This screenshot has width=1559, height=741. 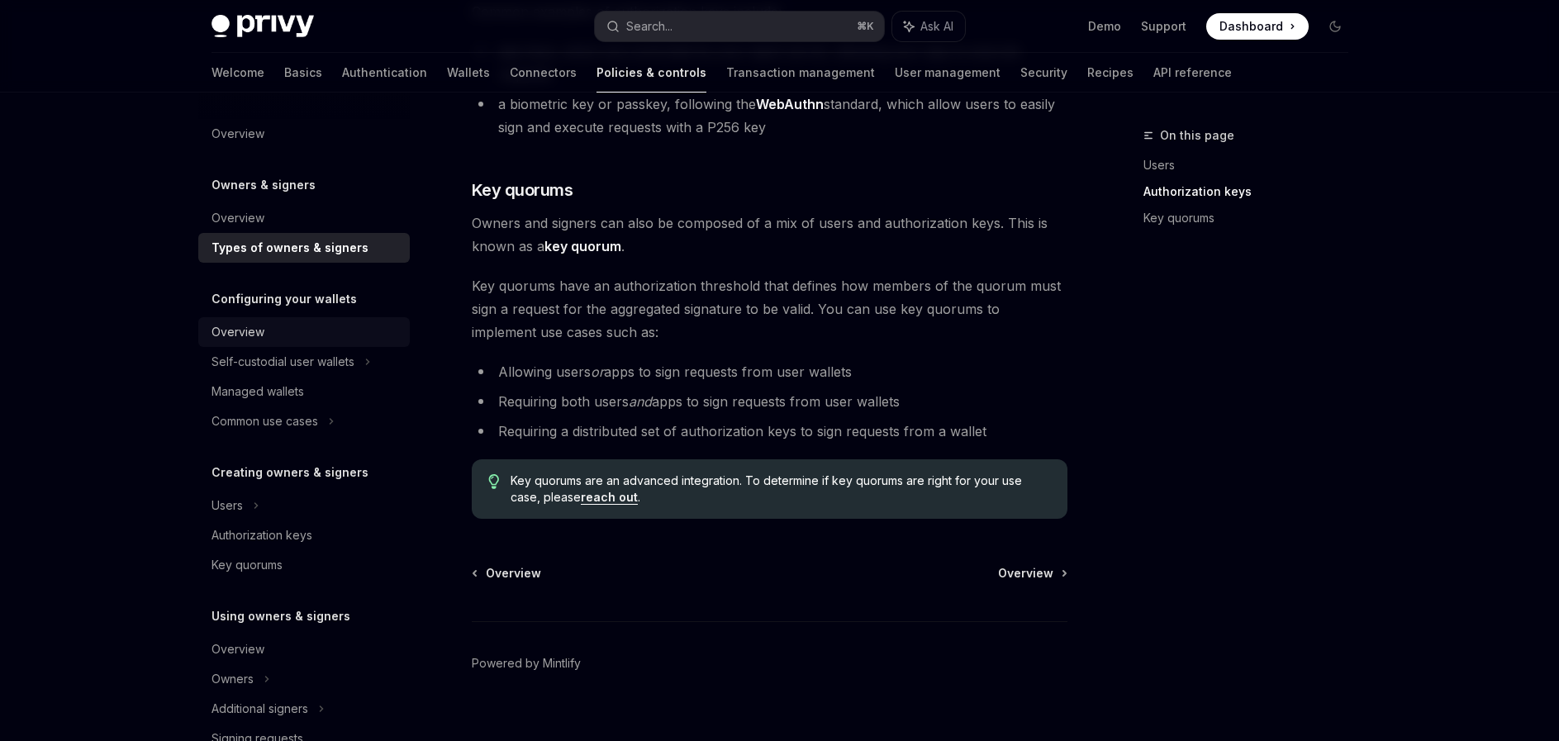 I want to click on a: Support, so click(x=1163, y=26).